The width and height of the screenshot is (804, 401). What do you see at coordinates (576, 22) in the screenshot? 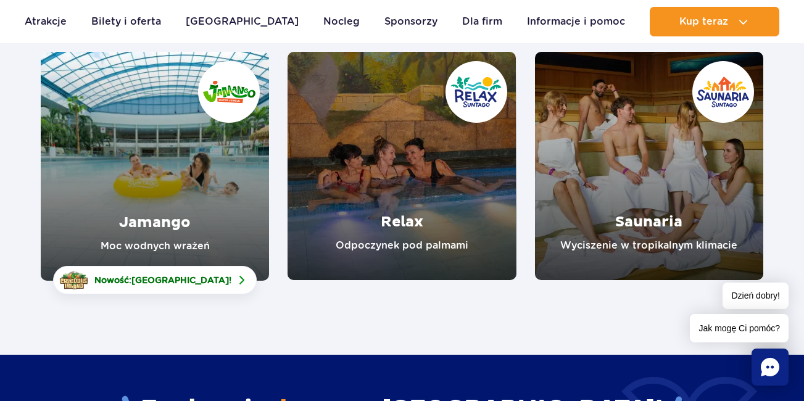
I see `a: Informacje i pomoc` at bounding box center [576, 22].